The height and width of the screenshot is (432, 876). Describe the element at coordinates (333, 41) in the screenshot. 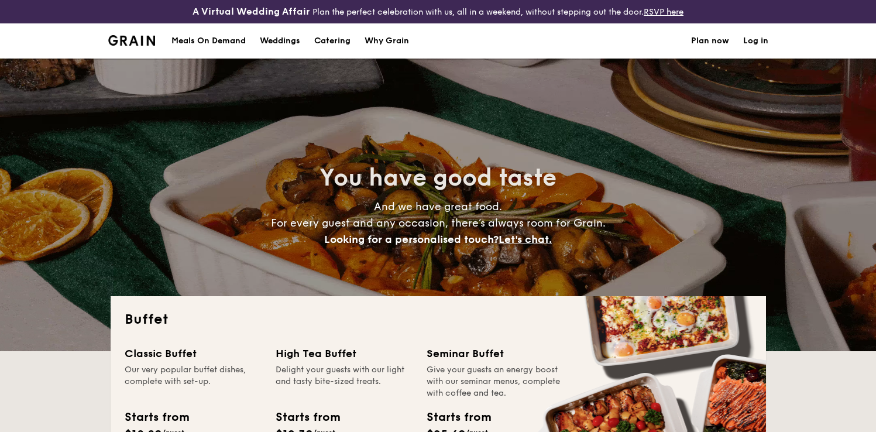

I see `h1: Catering` at that location.